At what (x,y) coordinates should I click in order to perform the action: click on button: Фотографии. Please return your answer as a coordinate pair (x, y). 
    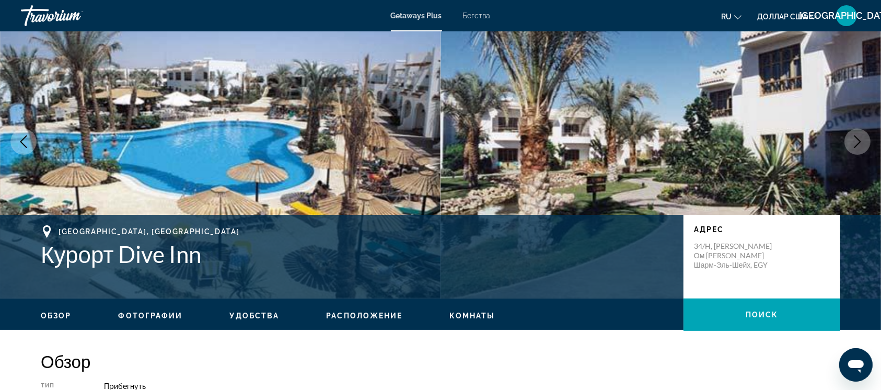
    Looking at the image, I should click on (150, 316).